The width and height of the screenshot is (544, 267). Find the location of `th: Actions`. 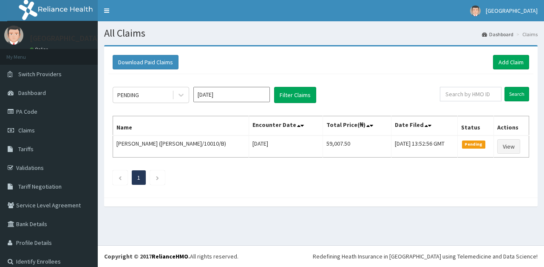

th: Actions is located at coordinates (511, 126).